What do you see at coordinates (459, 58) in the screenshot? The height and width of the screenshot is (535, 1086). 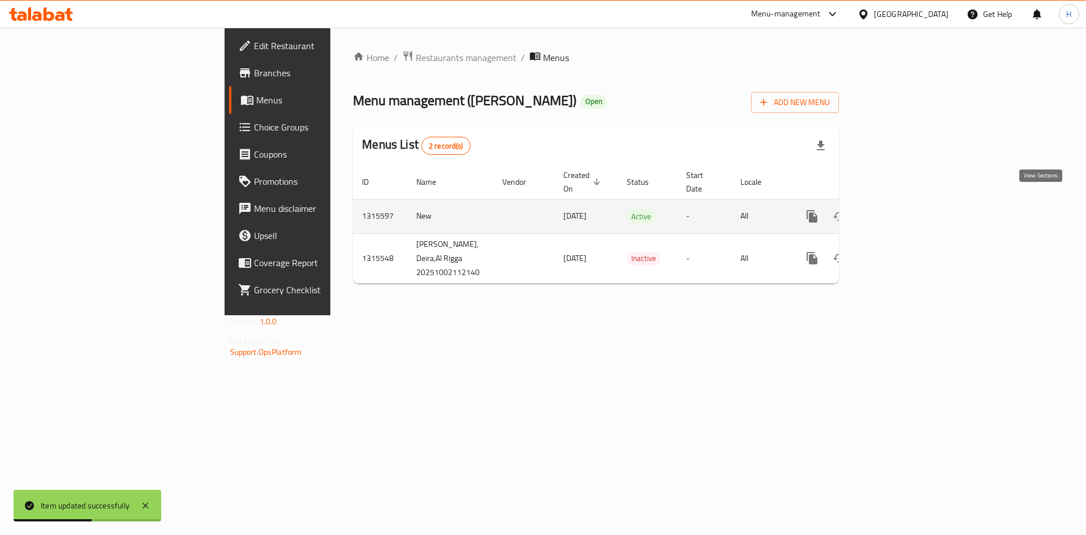 I see `a: Restaurants management` at bounding box center [459, 58].